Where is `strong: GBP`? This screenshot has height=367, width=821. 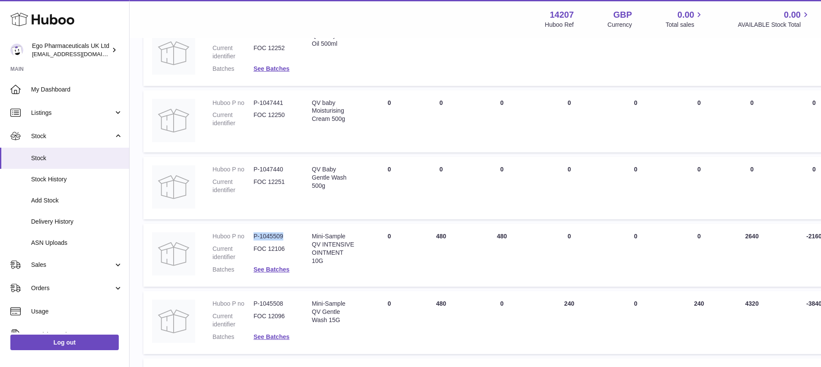
strong: GBP is located at coordinates (622, 15).